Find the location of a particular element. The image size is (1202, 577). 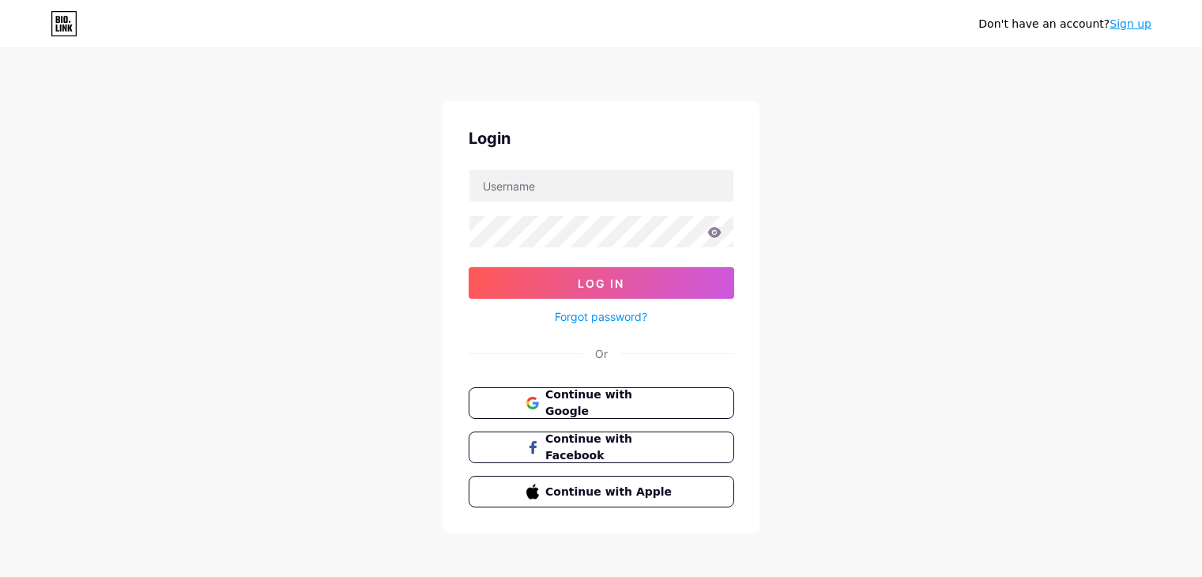

div: Don't have an account? is located at coordinates (1065, 24).